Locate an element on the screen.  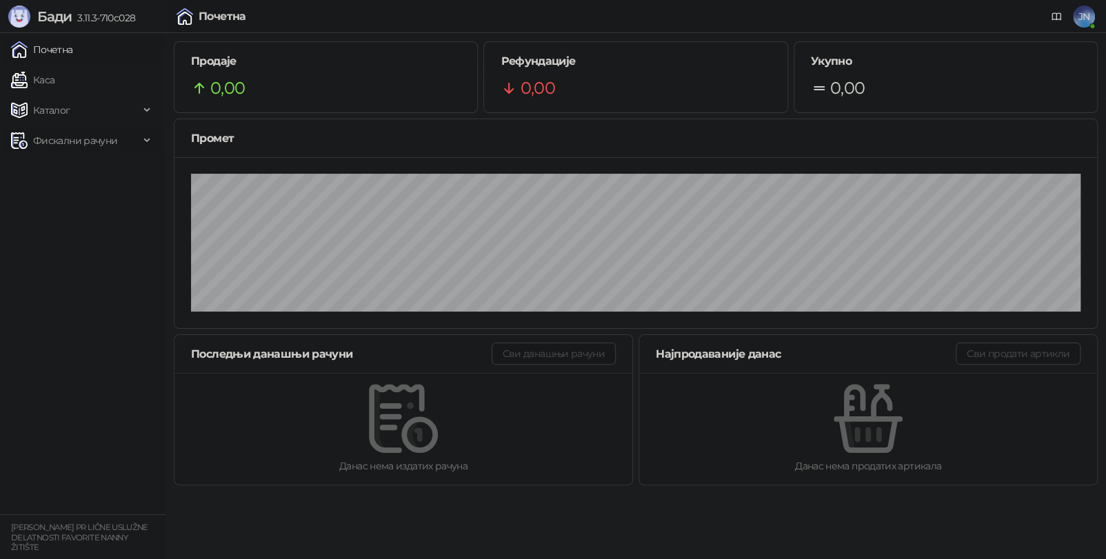
img: Logo is located at coordinates (19, 17).